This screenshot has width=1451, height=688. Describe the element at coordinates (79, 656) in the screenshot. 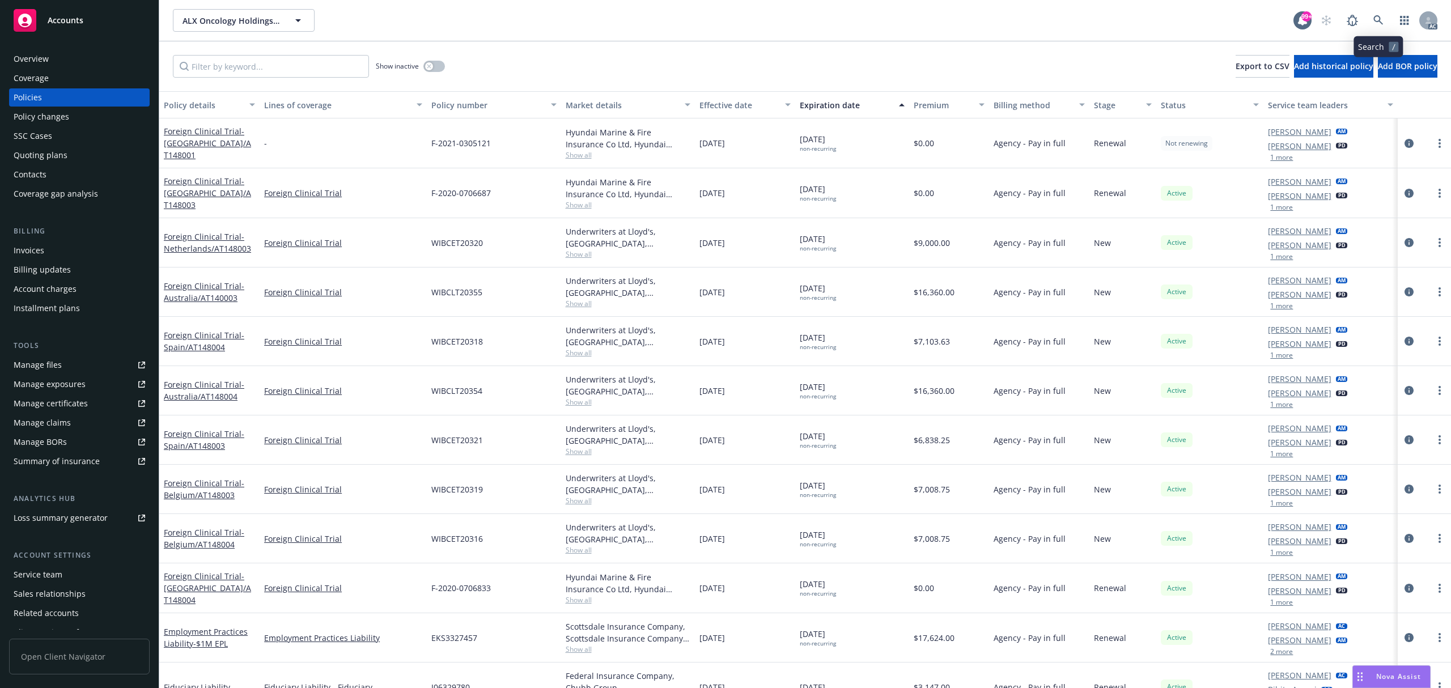

I see `span: Open Client Navigator` at that location.